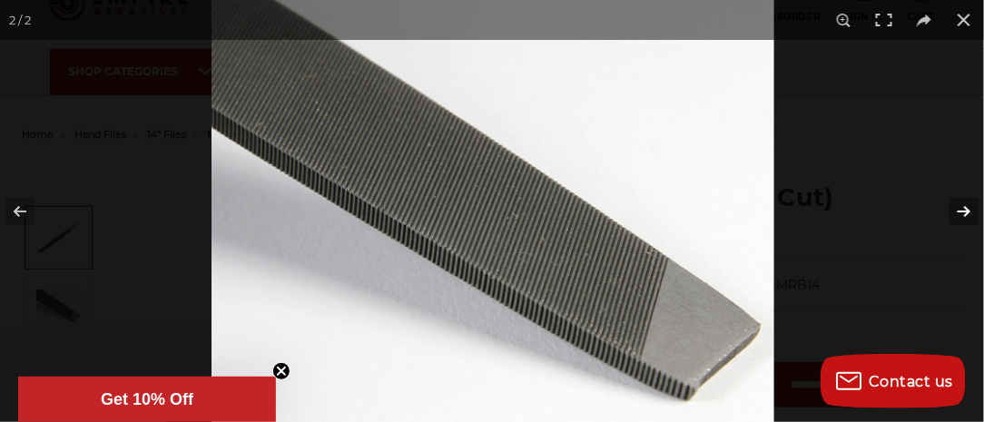 The image size is (984, 422). I want to click on span: Contact us, so click(911, 381).